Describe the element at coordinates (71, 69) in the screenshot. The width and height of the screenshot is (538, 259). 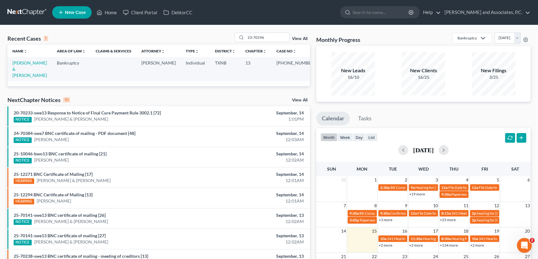
I see `td: Bankruptcy` at that location.